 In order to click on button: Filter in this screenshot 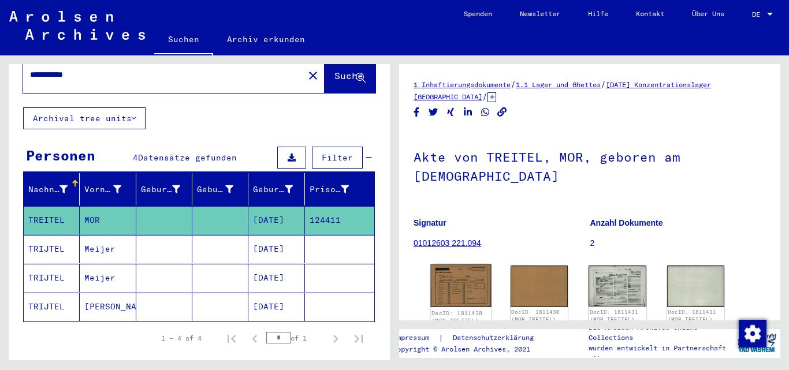, I will do `click(337, 158)`.